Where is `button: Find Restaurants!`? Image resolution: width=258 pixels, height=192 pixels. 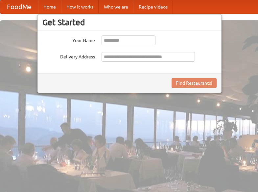
button: Find Restaurants! is located at coordinates (194, 83).